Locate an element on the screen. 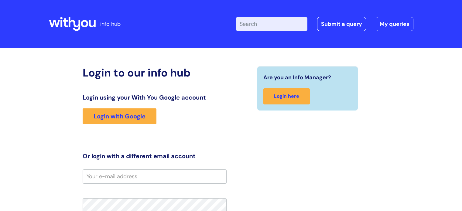 This screenshot has height=211, width=462. input: Search is located at coordinates (272, 24).